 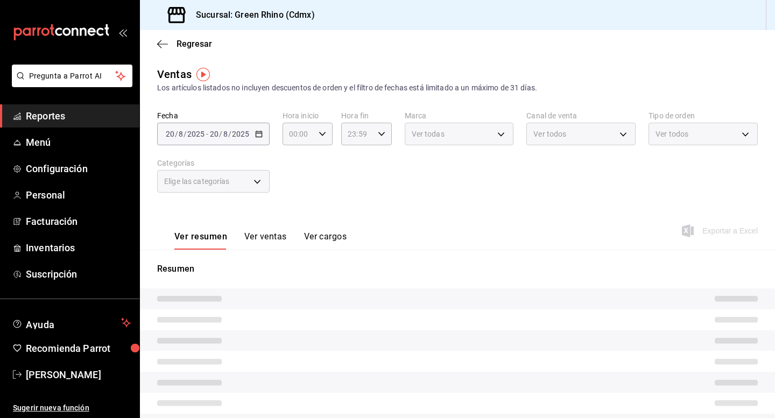 I want to click on span: Reportes, so click(x=78, y=116).